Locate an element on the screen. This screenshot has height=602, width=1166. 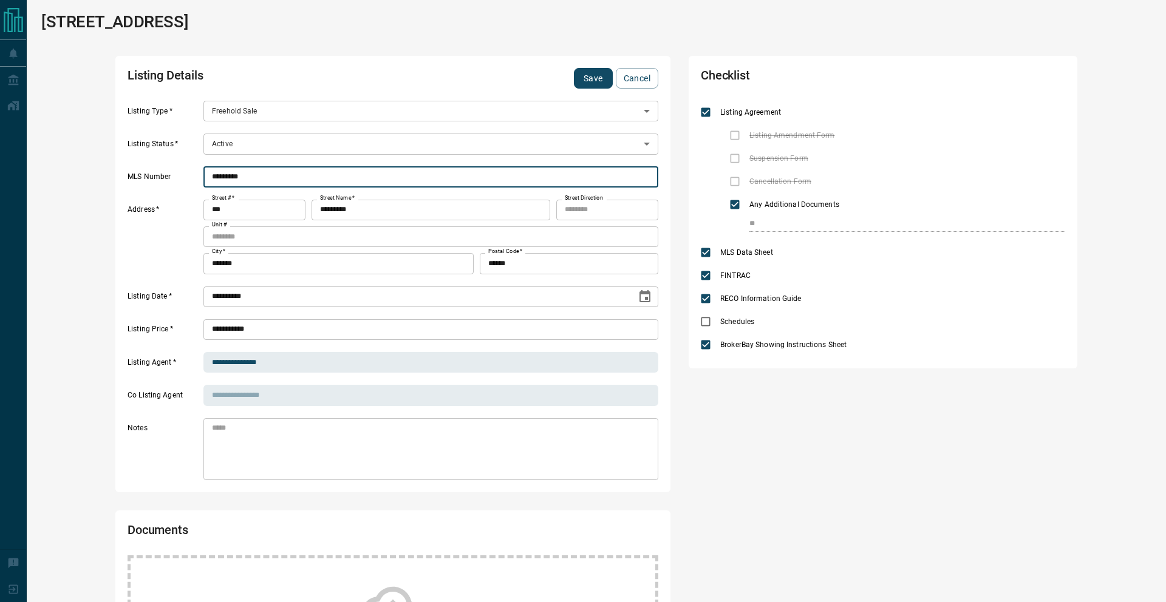
button: Cancel is located at coordinates (637, 78).